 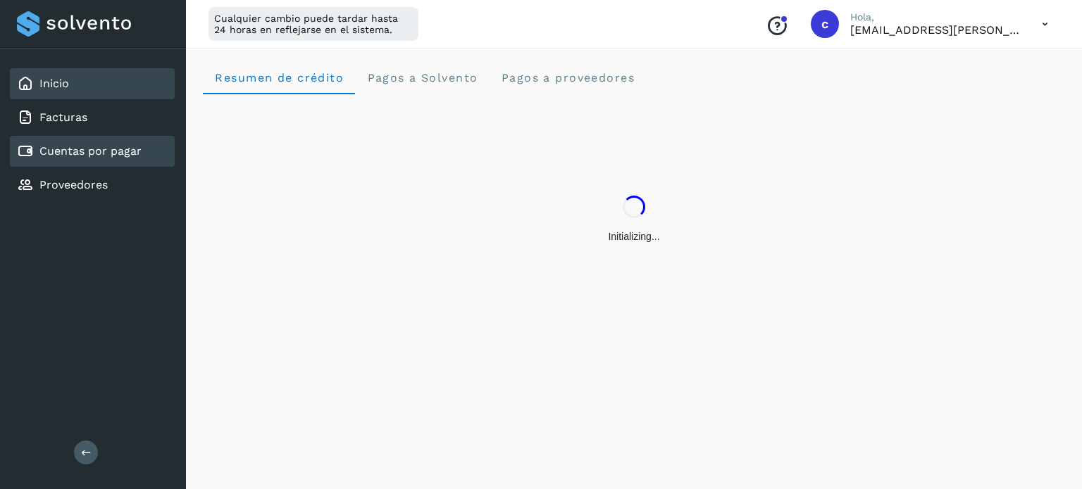 I want to click on a: Facturas, so click(x=63, y=117).